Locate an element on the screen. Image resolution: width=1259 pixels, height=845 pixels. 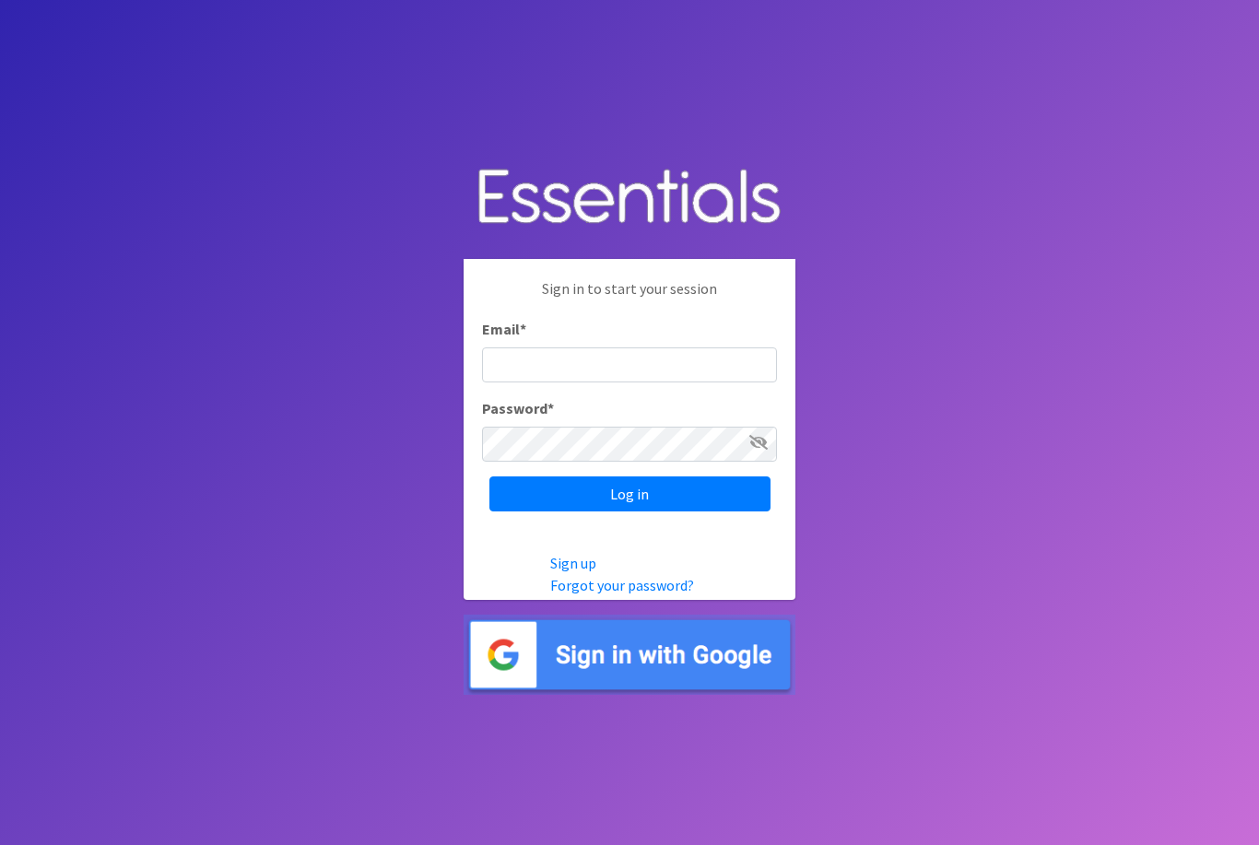
img: Human Essentials is located at coordinates (630, 197).